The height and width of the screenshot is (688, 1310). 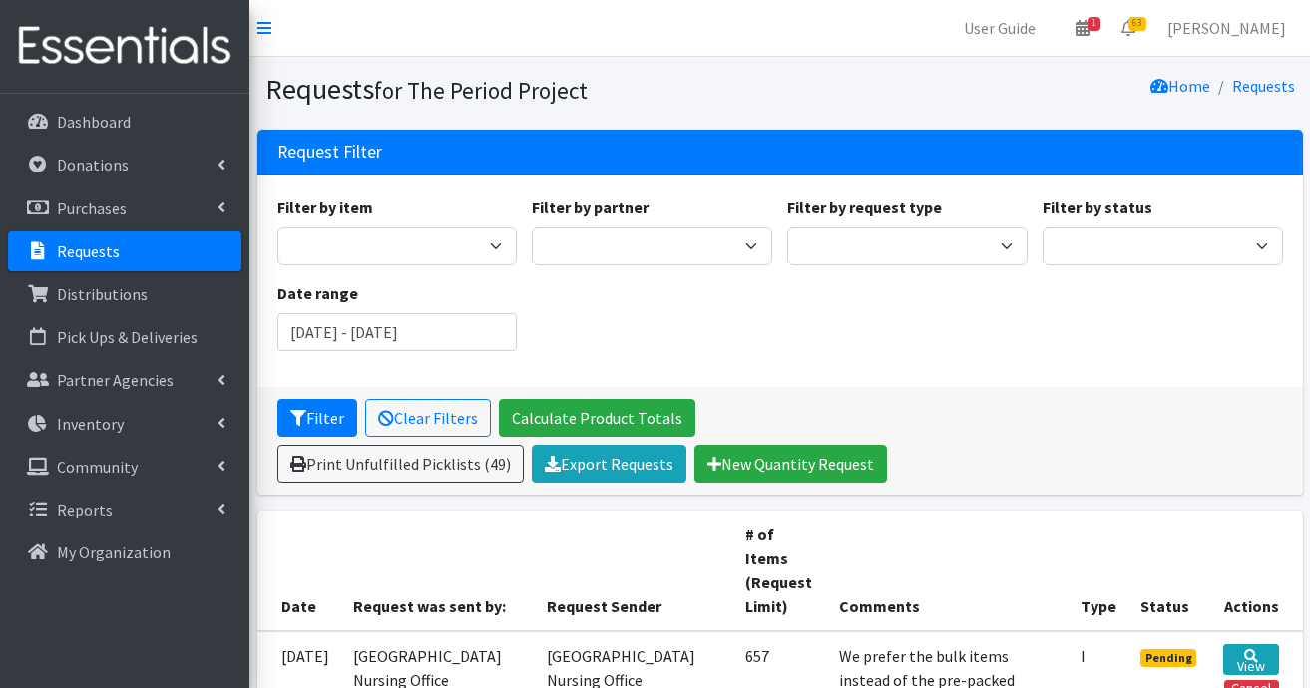 What do you see at coordinates (400, 464) in the screenshot?
I see `a: Print Unfulfilled Picklists (49)` at bounding box center [400, 464].